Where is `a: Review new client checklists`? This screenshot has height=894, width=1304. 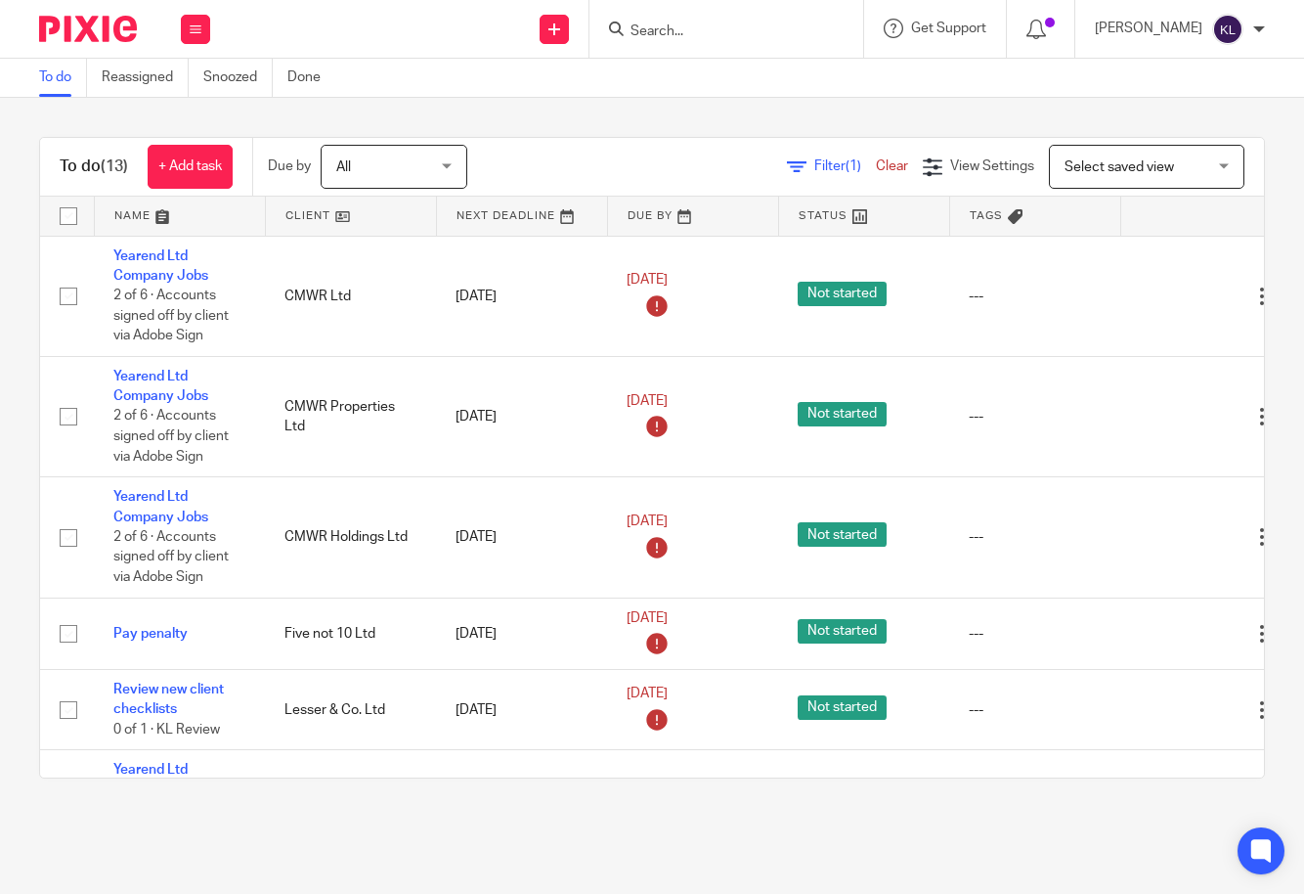 a: Review new client checklists is located at coordinates (168, 699).